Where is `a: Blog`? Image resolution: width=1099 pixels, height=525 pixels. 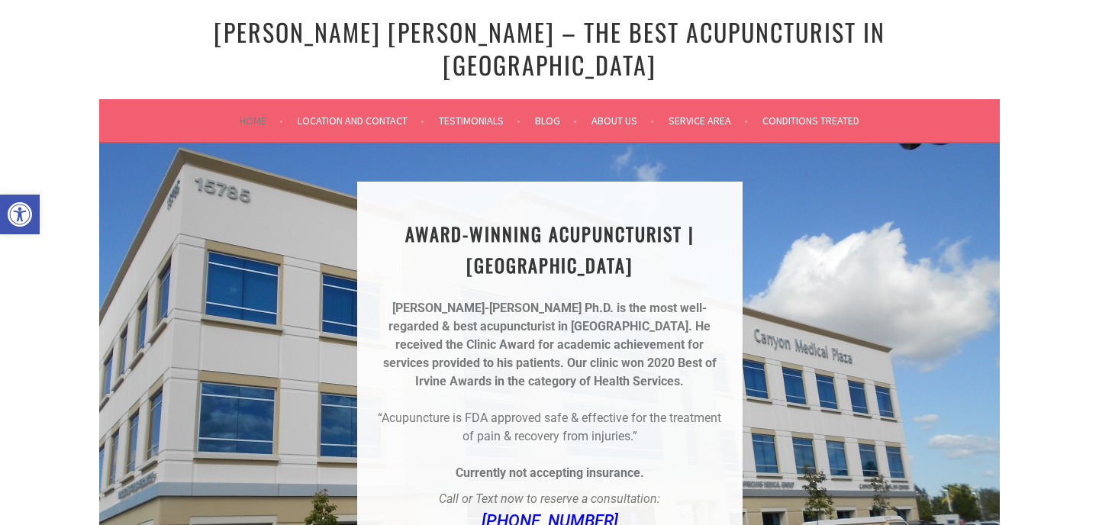 a: Blog is located at coordinates (556, 121).